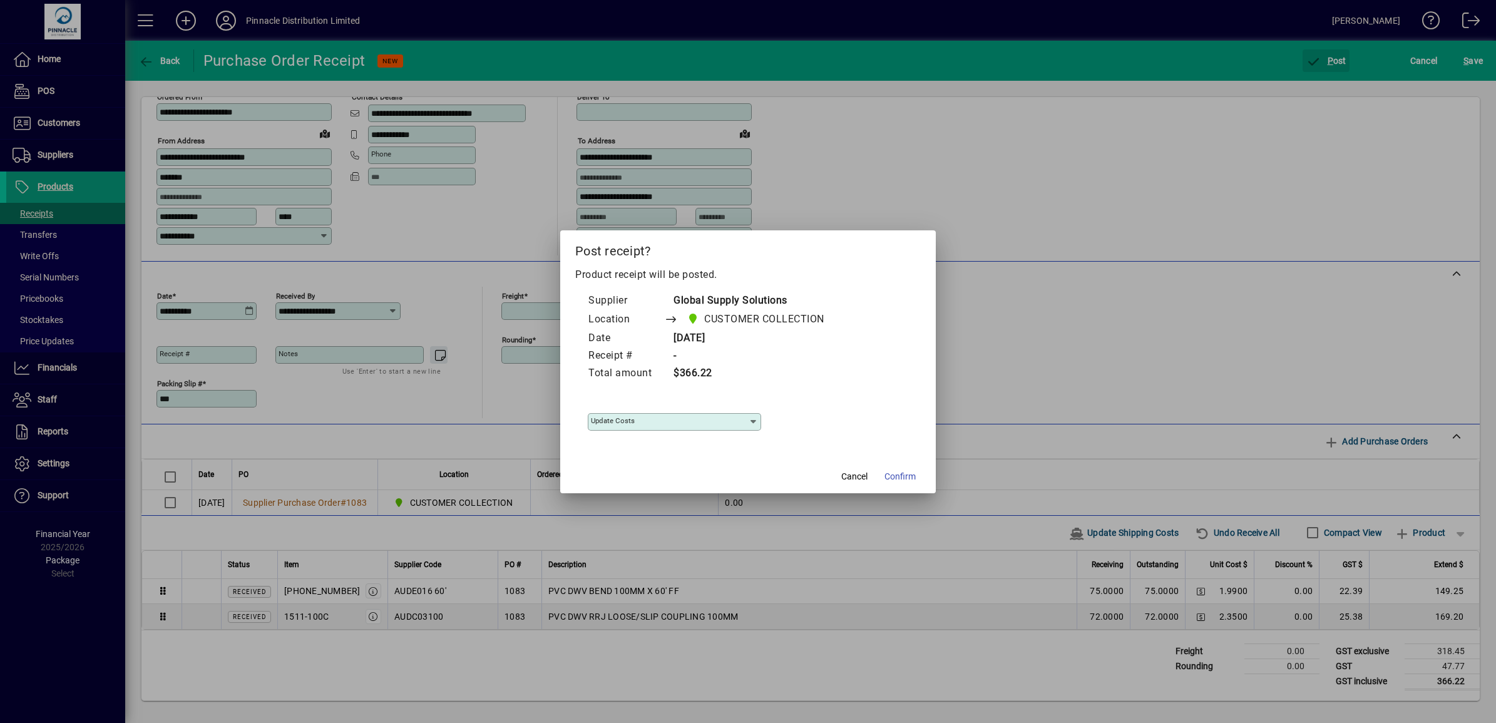  What do you see at coordinates (626, 339) in the screenshot?
I see `td: Date` at bounding box center [626, 339].